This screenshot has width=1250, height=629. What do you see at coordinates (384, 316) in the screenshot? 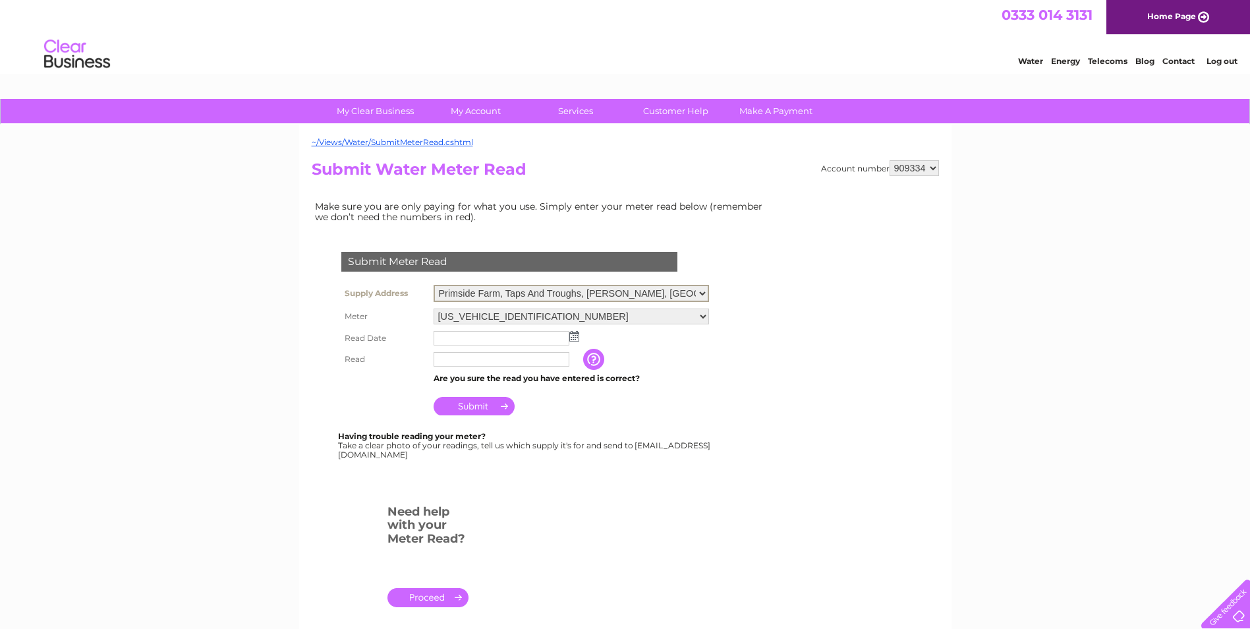
I see `th: Meter` at bounding box center [384, 316].